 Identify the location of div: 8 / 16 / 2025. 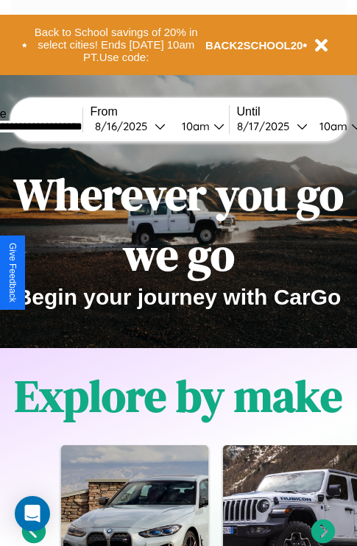
(124, 126).